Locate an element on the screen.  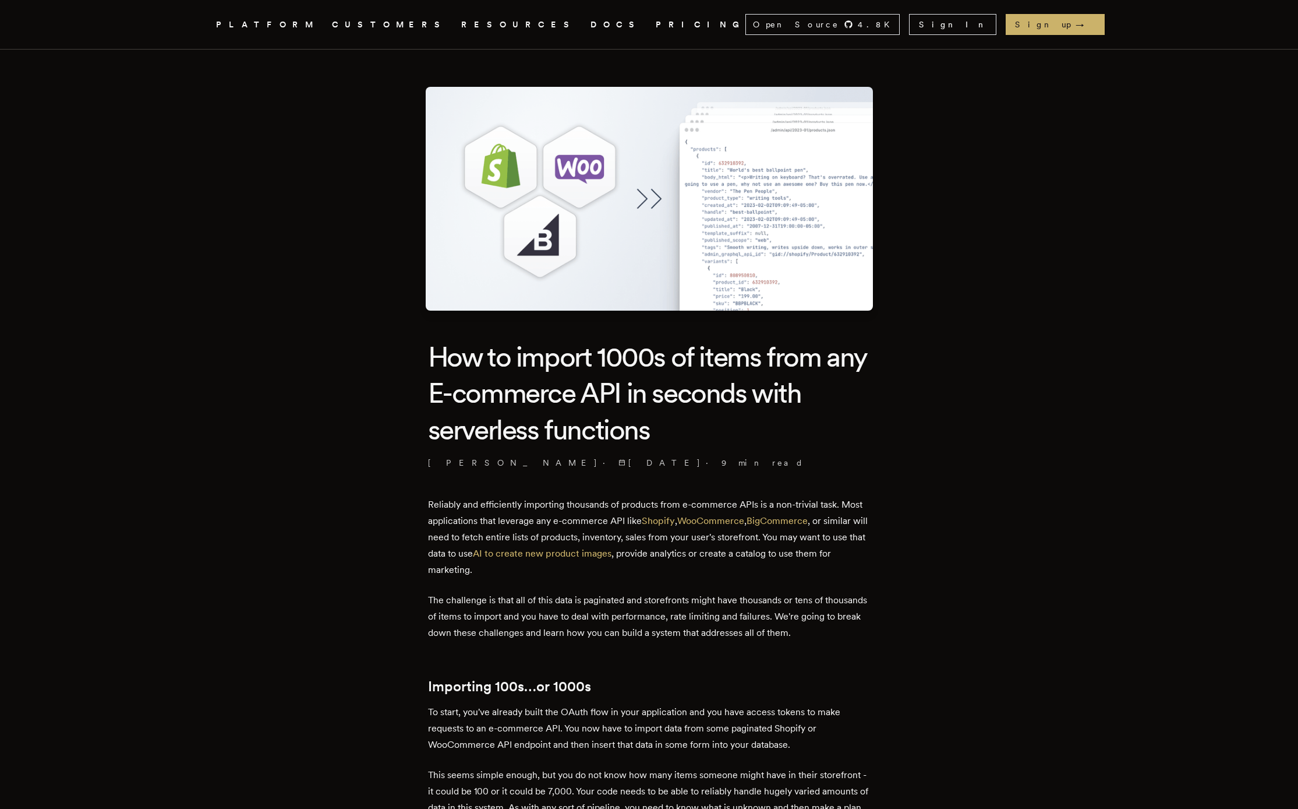
button: RESOURCES is located at coordinates (519, 24).